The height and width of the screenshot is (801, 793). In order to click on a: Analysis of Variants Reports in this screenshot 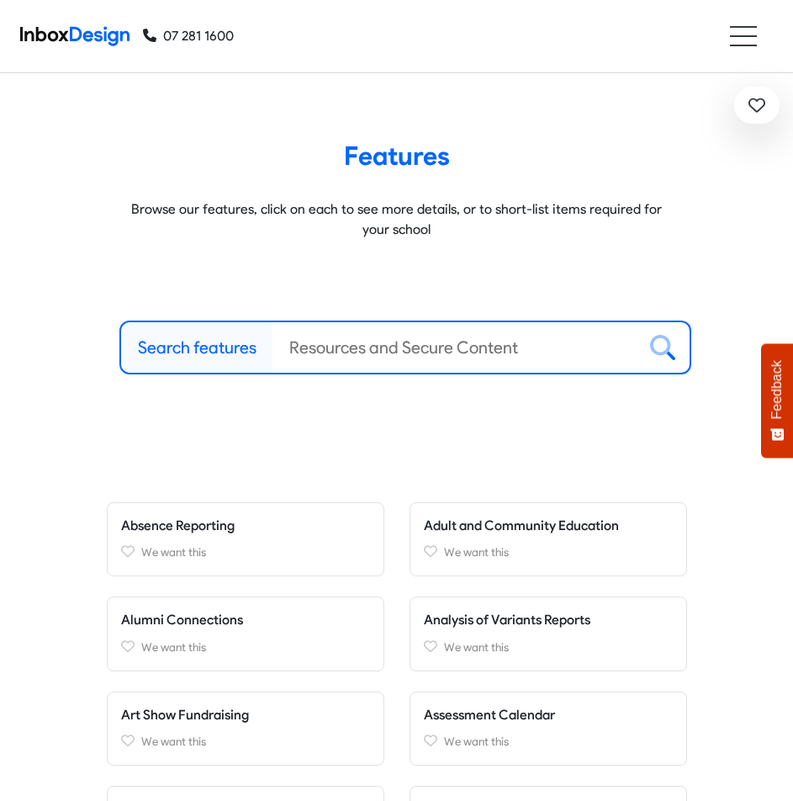, I will do `click(507, 619)`.